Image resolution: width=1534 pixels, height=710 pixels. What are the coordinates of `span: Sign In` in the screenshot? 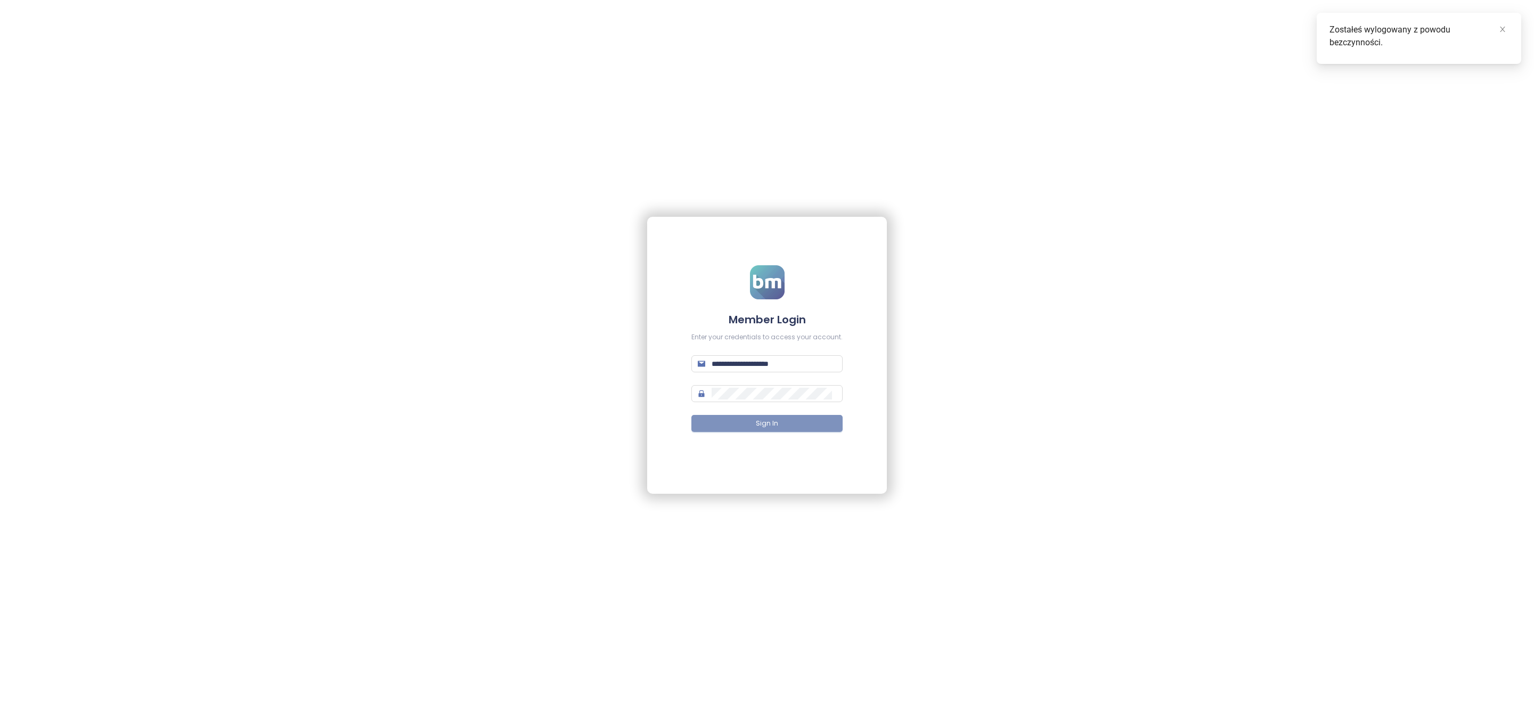 It's located at (767, 423).